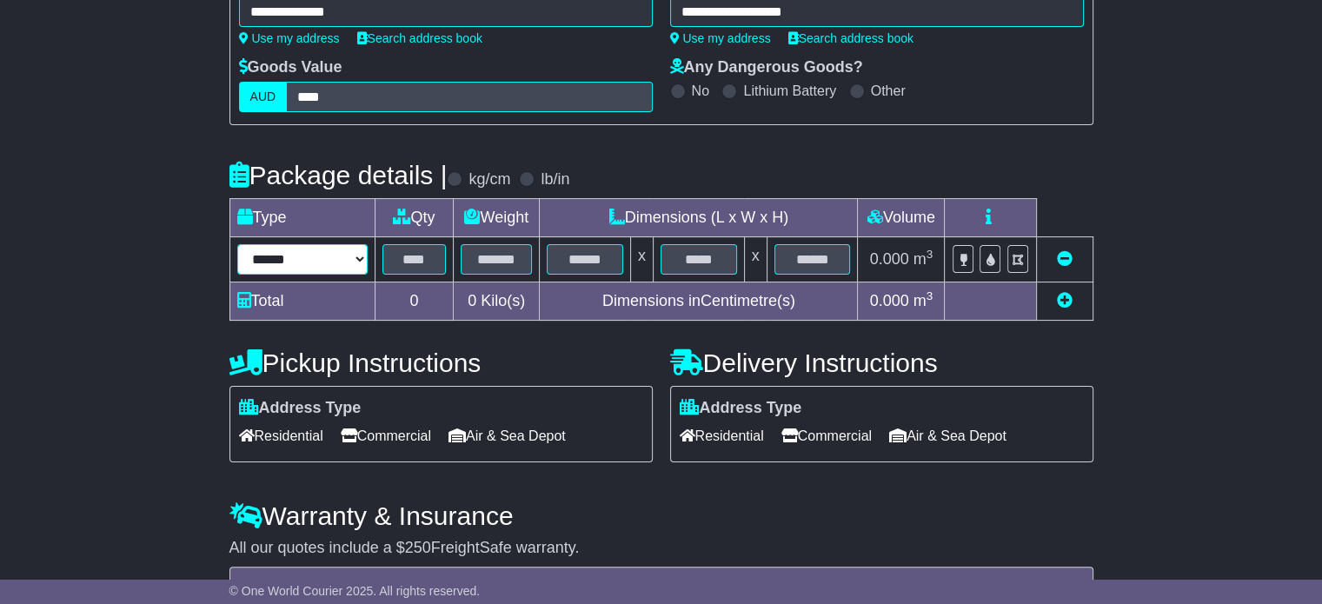 This screenshot has width=1322, height=604. Describe the element at coordinates (338, 175) in the screenshot. I see `h4: Package details |` at that location.